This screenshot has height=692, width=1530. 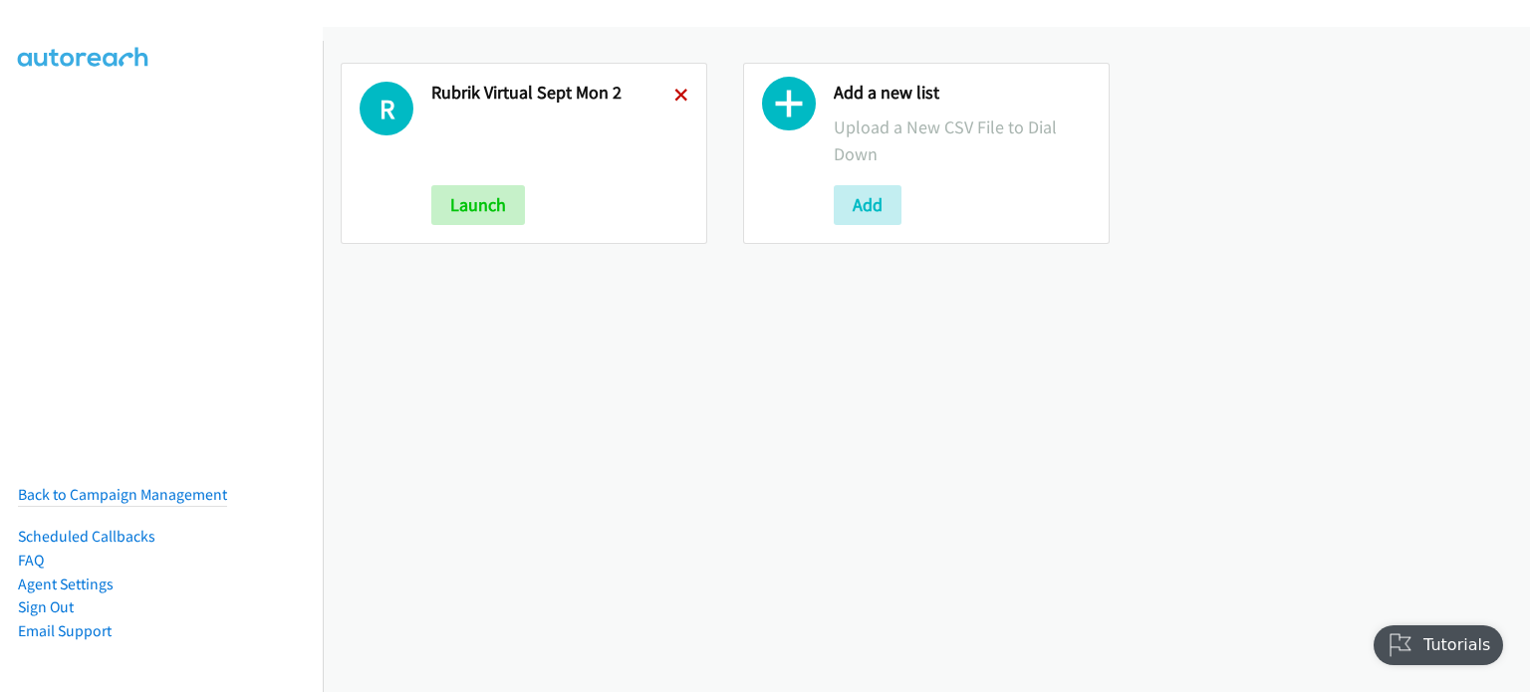 I want to click on a: Sign Out, so click(x=46, y=607).